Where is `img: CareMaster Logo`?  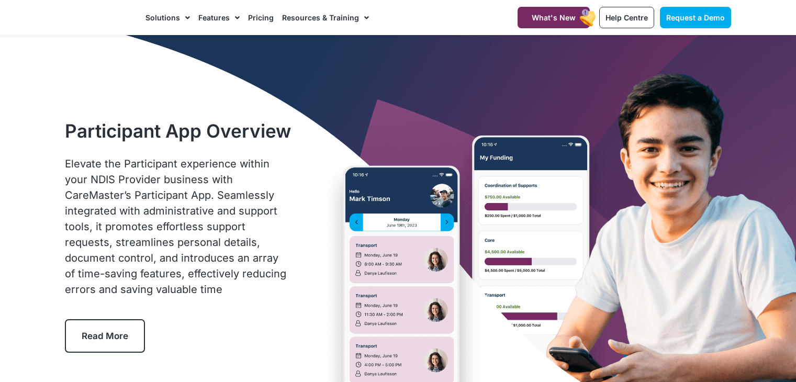
img: CareMaster Logo is located at coordinates (99, 18).